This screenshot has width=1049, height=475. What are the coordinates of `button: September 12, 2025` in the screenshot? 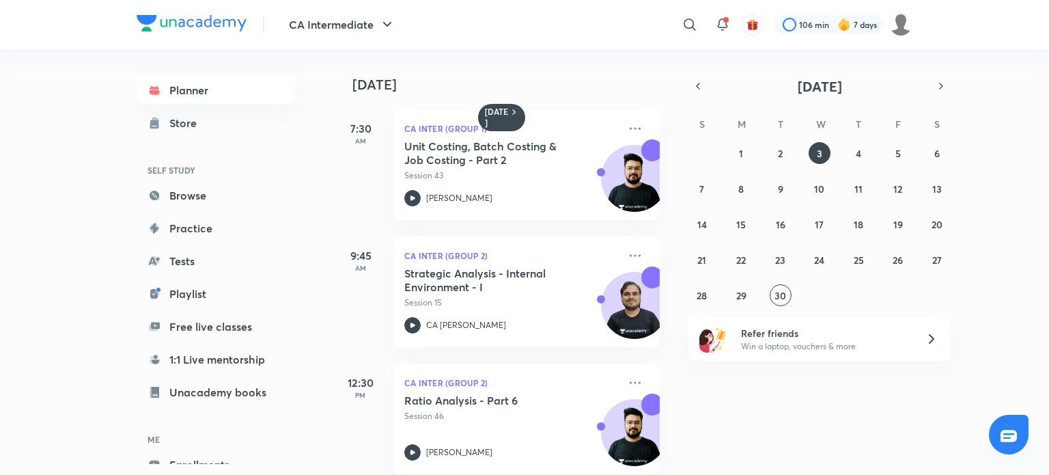 It's located at (898, 189).